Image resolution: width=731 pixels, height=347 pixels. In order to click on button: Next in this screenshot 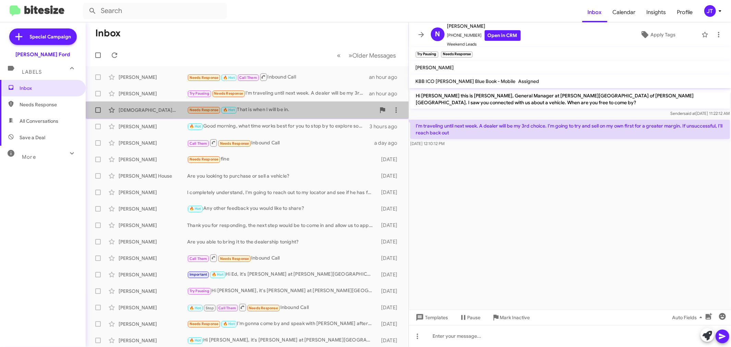, I will do `click(372, 55)`.